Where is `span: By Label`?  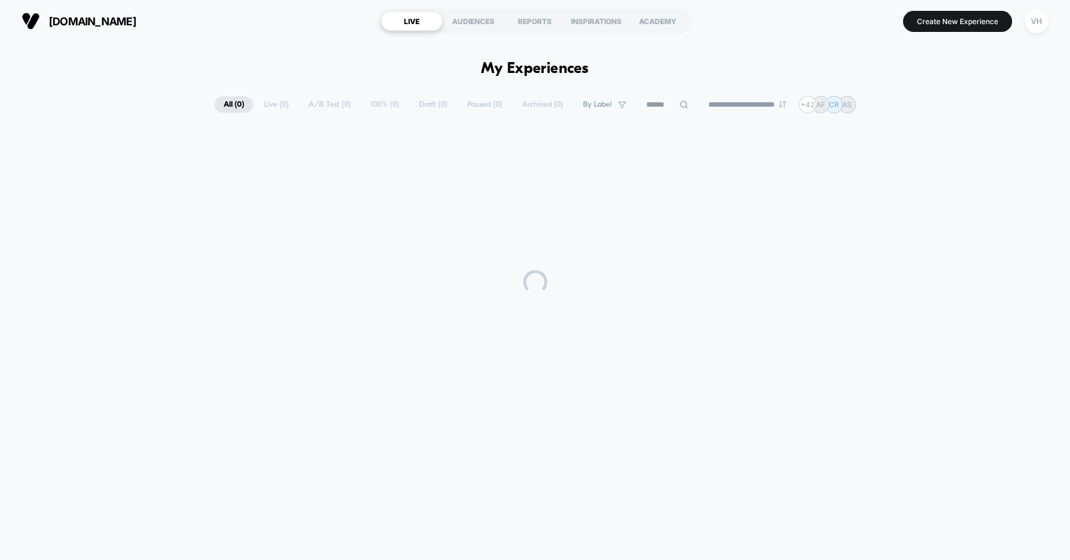 span: By Label is located at coordinates (597, 104).